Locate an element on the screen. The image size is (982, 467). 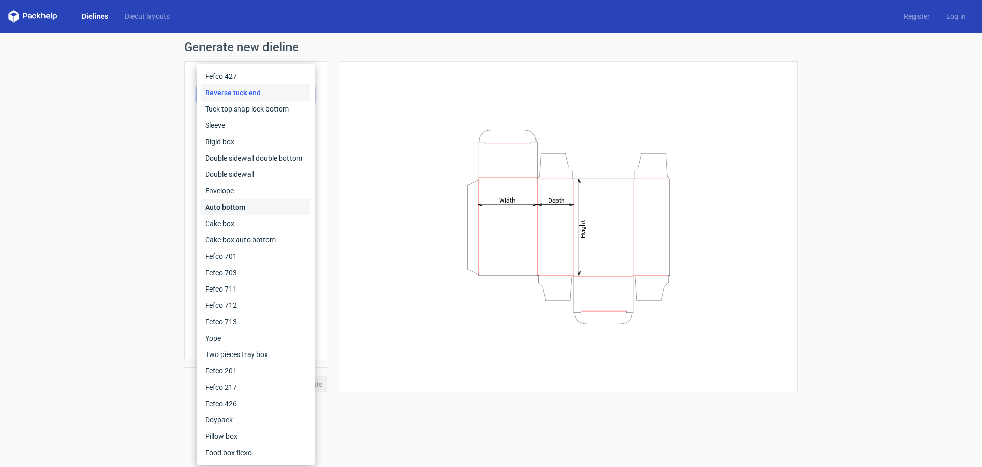
div: Reverse tuck end is located at coordinates (256, 93).